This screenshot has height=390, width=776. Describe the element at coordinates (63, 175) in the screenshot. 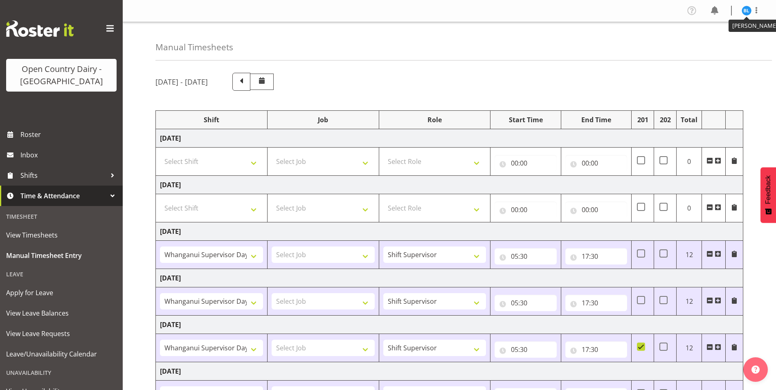

I see `span: Shifts` at that location.